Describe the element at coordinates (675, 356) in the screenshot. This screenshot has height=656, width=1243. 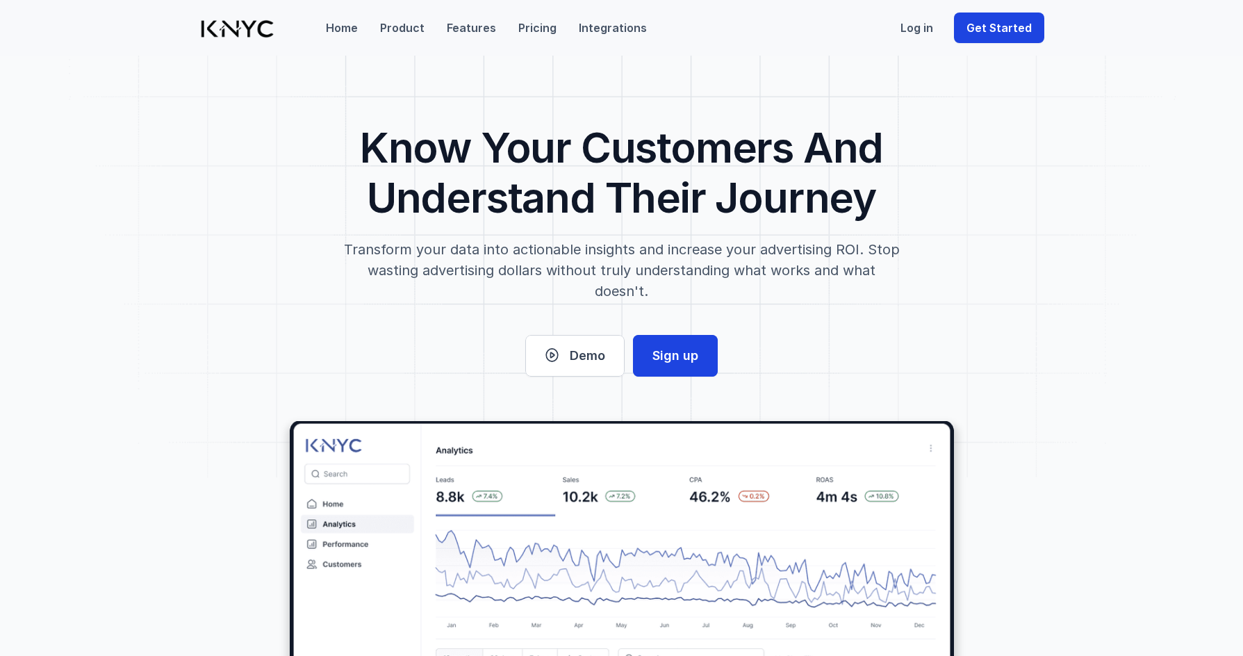
I see `p: Sign up` at that location.